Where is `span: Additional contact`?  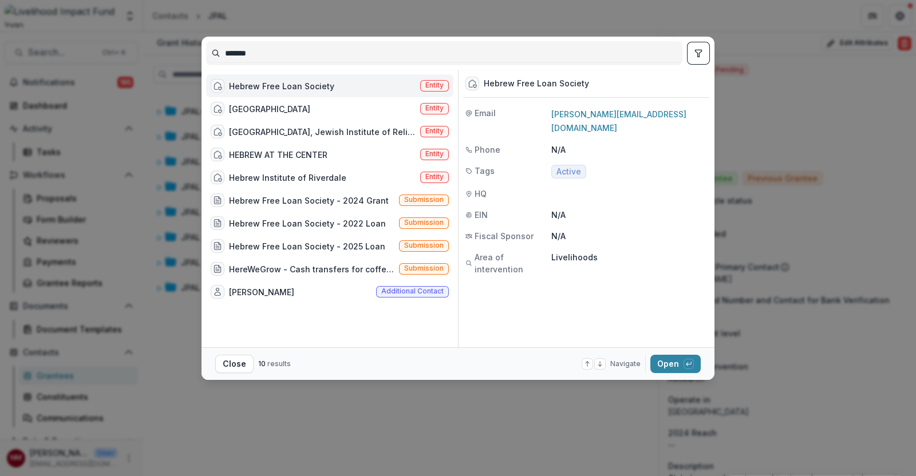
span: Additional contact is located at coordinates (412, 291).